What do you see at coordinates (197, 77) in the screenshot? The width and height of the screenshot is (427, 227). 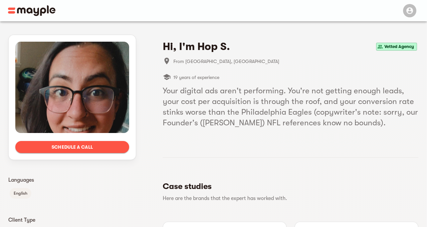 I see `span: 19 years of experience` at bounding box center [197, 77].